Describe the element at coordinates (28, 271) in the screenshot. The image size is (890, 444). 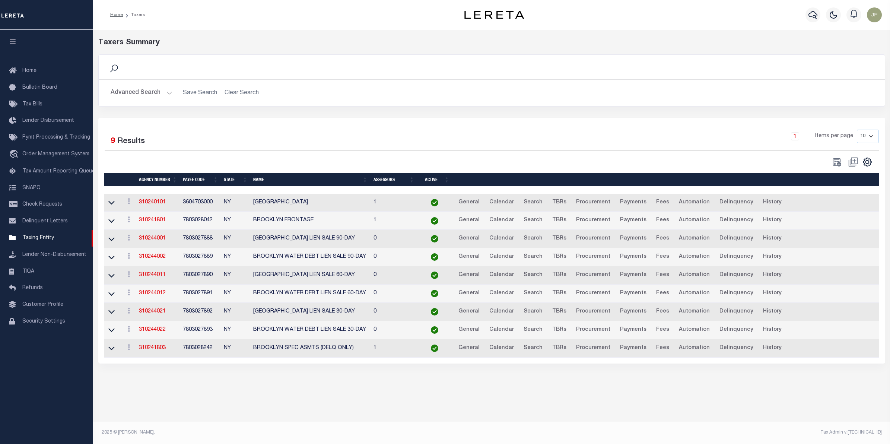
I see `span: TIQA` at that location.